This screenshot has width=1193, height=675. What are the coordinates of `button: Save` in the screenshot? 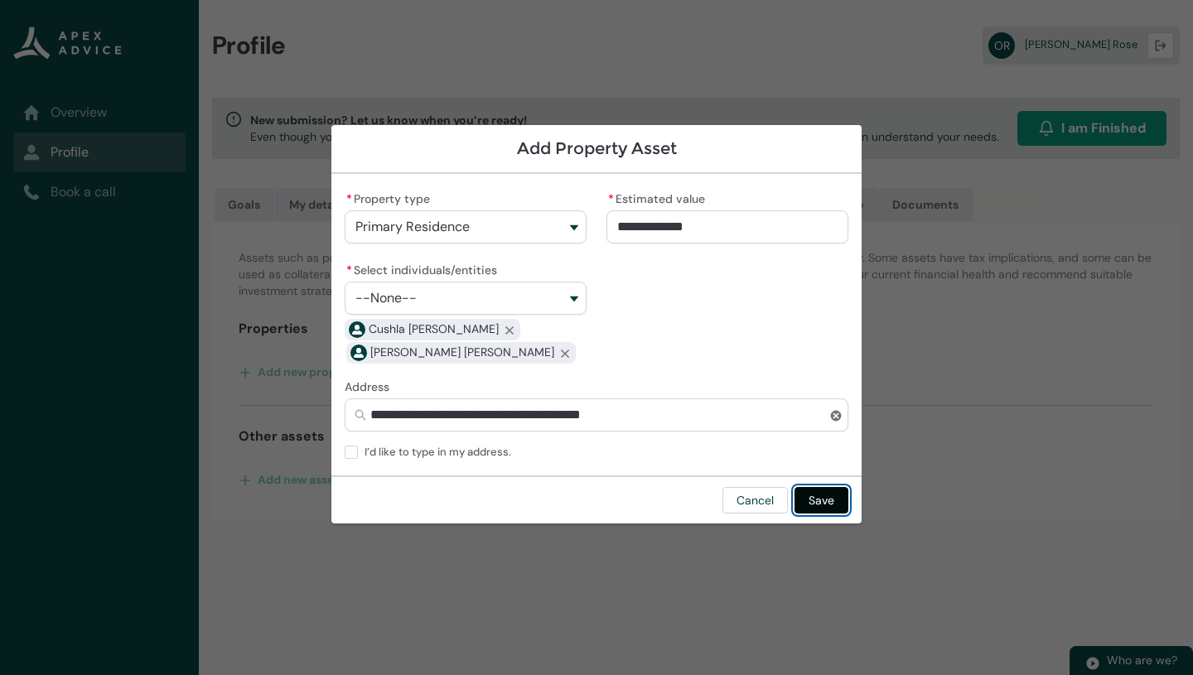 It's located at (821, 501).